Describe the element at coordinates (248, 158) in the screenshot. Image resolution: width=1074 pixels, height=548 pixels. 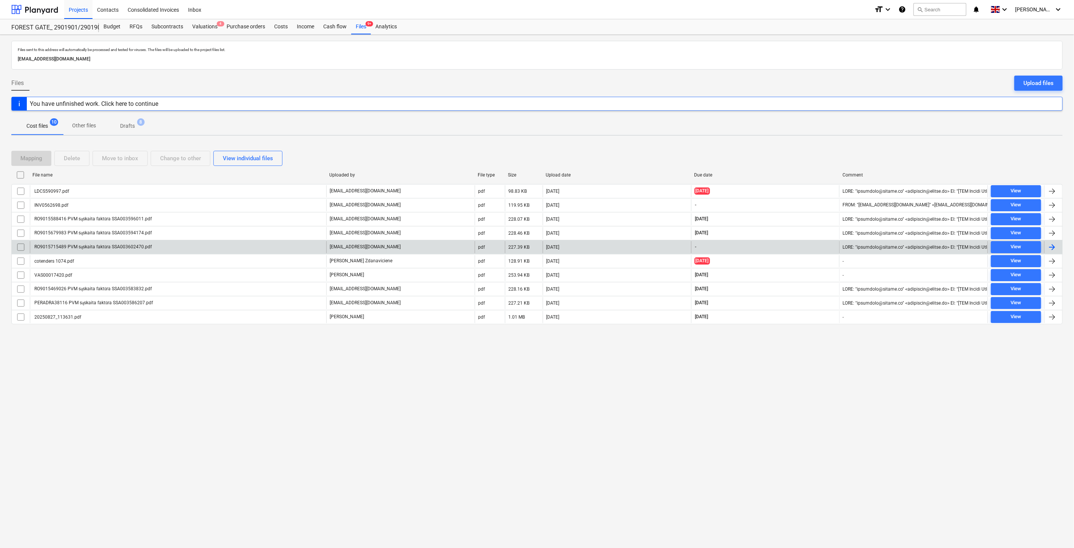
I see `button: View individual files` at that location.